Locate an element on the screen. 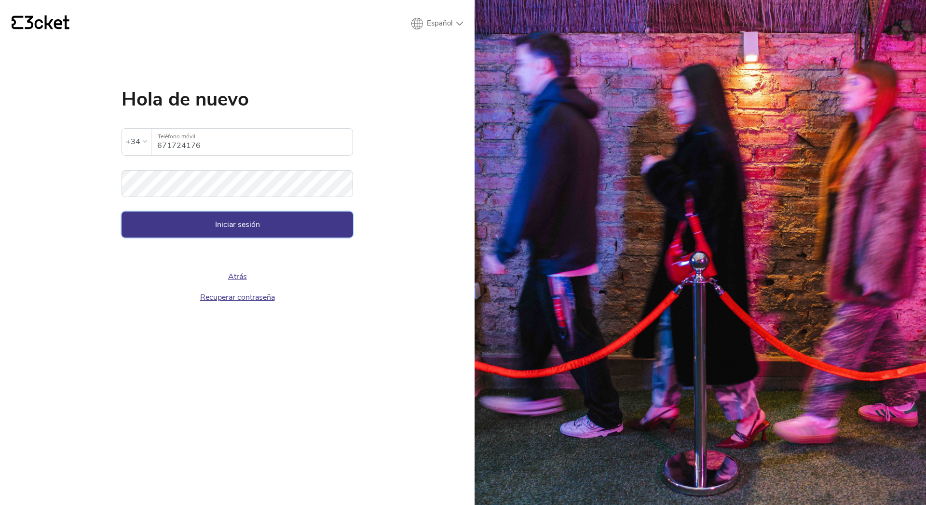 This screenshot has width=926, height=505. a: Recuperar contraseña is located at coordinates (237, 297).